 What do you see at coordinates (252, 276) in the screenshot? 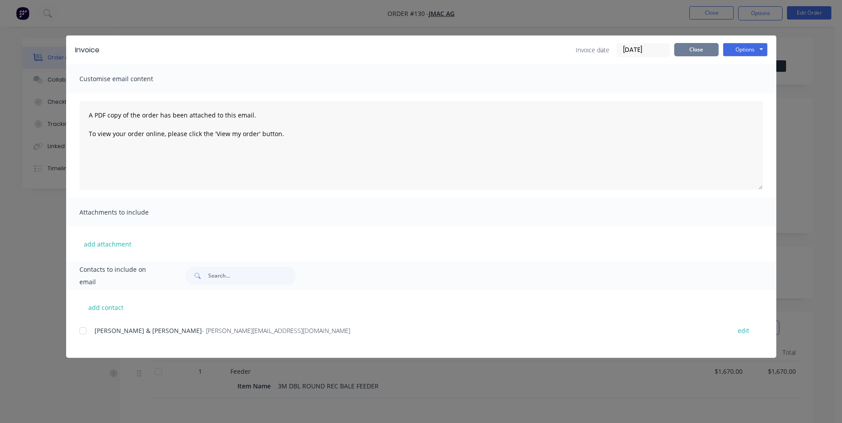
I see `input: Search...` at bounding box center [252, 276].